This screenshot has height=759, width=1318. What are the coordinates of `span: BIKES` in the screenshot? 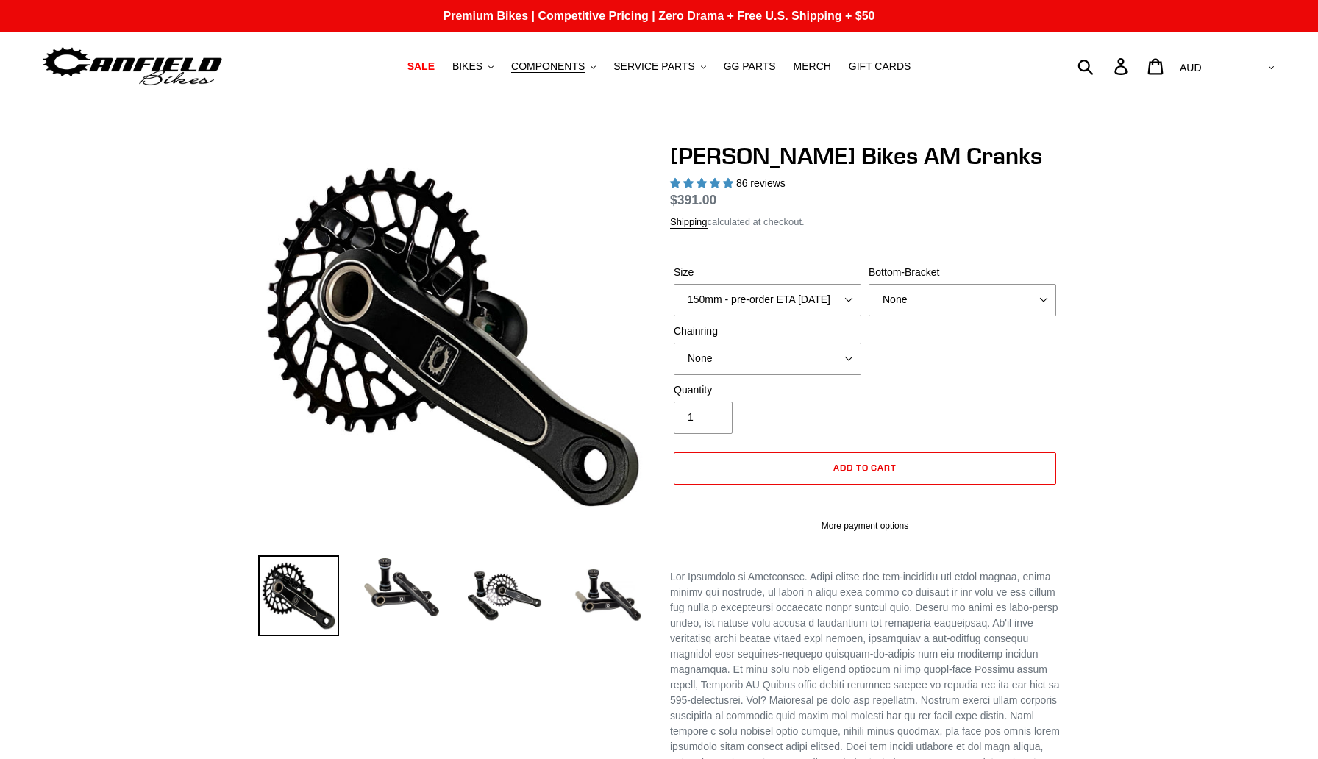 It's located at (467, 66).